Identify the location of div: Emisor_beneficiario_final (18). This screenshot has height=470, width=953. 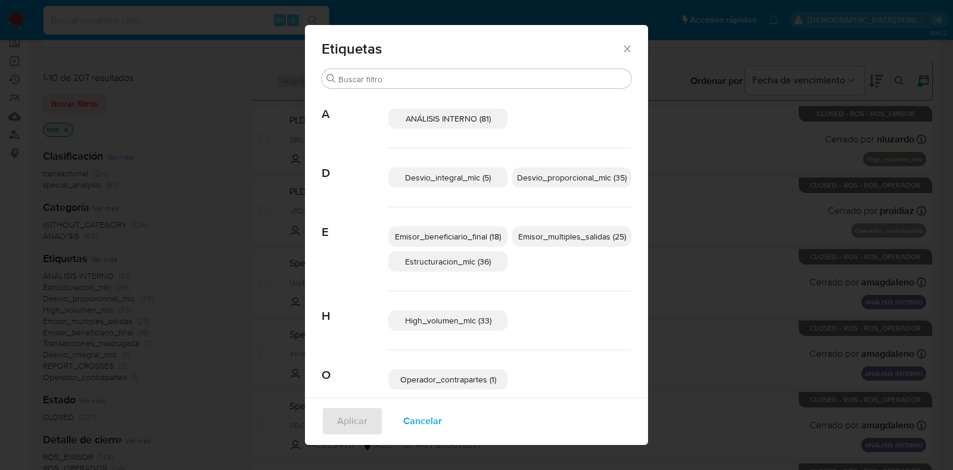
(448, 236).